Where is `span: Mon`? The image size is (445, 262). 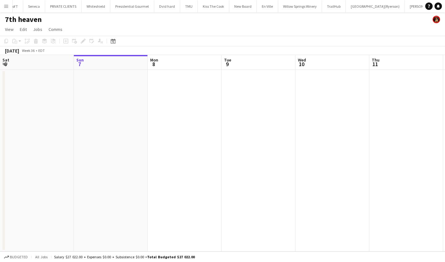
span: Mon is located at coordinates (154, 60).